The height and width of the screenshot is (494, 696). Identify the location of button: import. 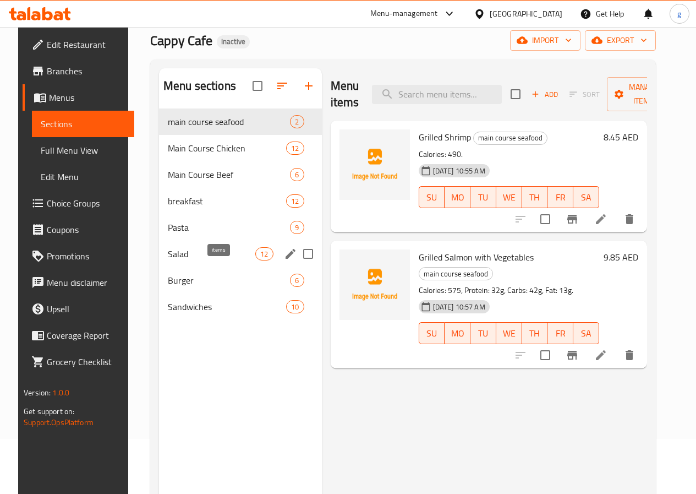
(545, 40).